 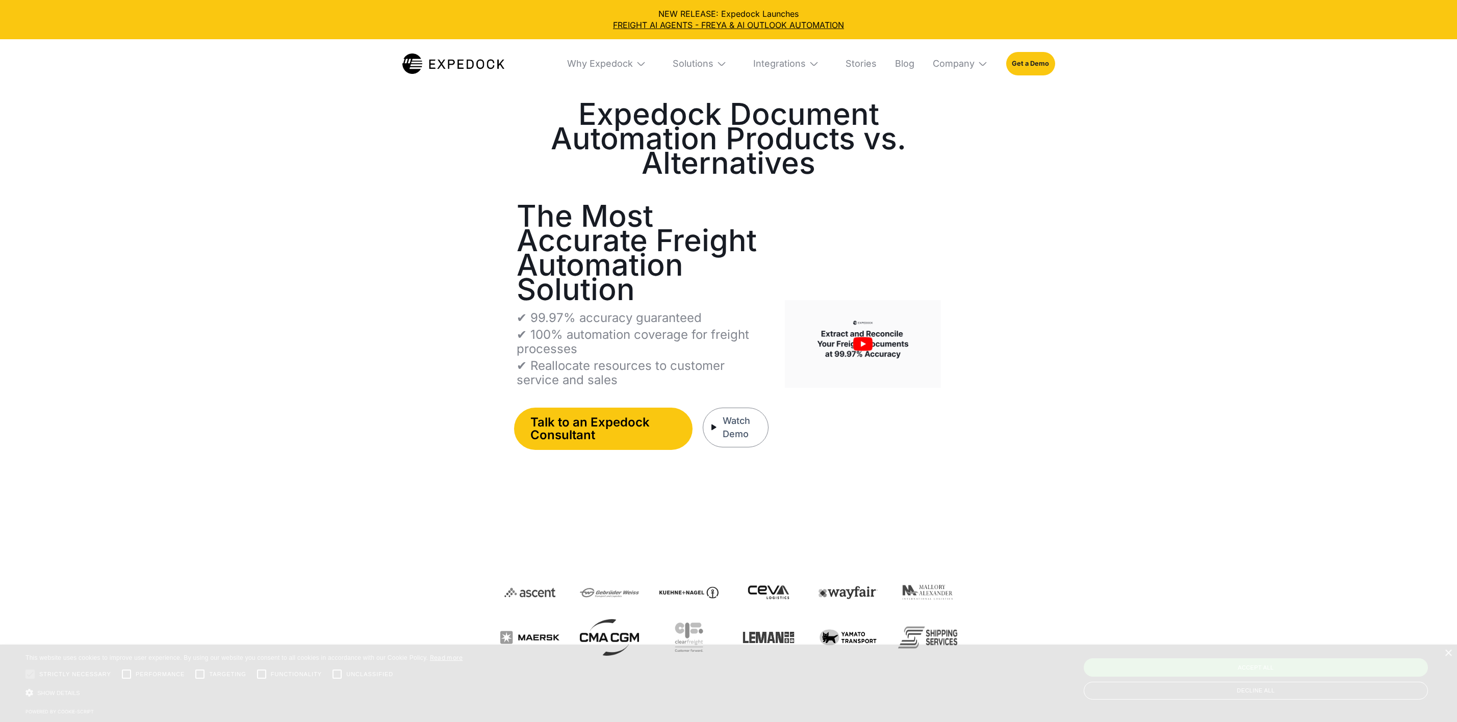 What do you see at coordinates (642, 253) in the screenshot?
I see `h1: The Most Accurate Freight Automation Solution` at bounding box center [642, 253].